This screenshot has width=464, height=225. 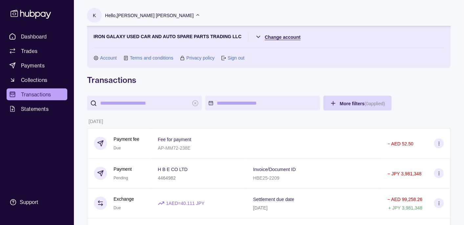 I want to click on a: Transactions, so click(x=37, y=94).